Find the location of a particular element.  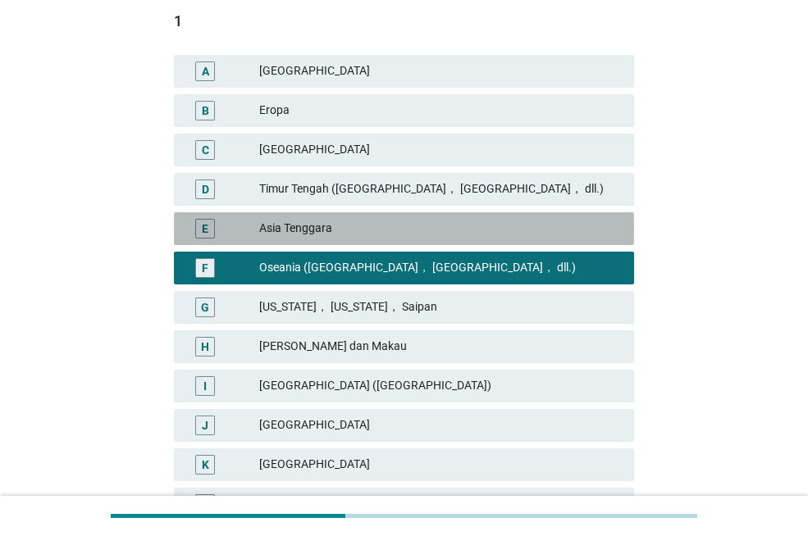

div: A is located at coordinates (205, 71).